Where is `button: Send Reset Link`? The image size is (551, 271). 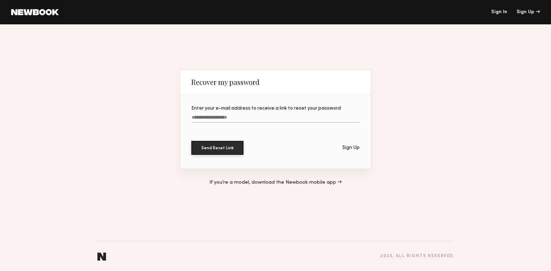 button: Send Reset Link is located at coordinates (217, 148).